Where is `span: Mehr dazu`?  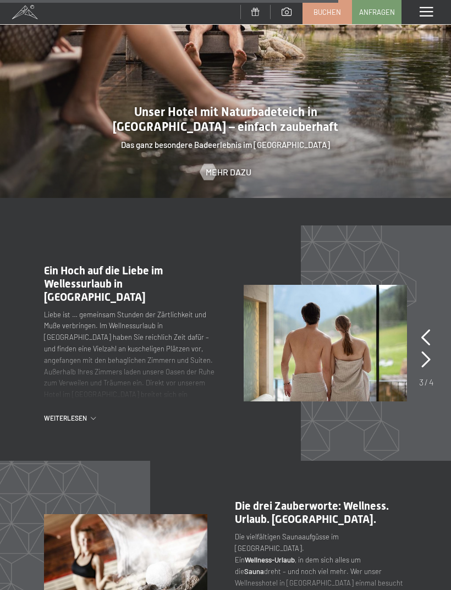 span: Mehr dazu is located at coordinates (228, 172).